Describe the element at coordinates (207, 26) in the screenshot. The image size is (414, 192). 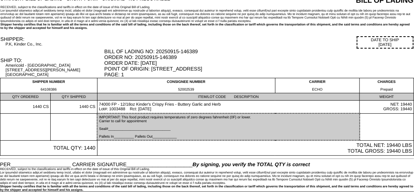
I see `div: Shipper hereby certifies that he is familiar with all the terms and conditions of the said bill o...` at that location.